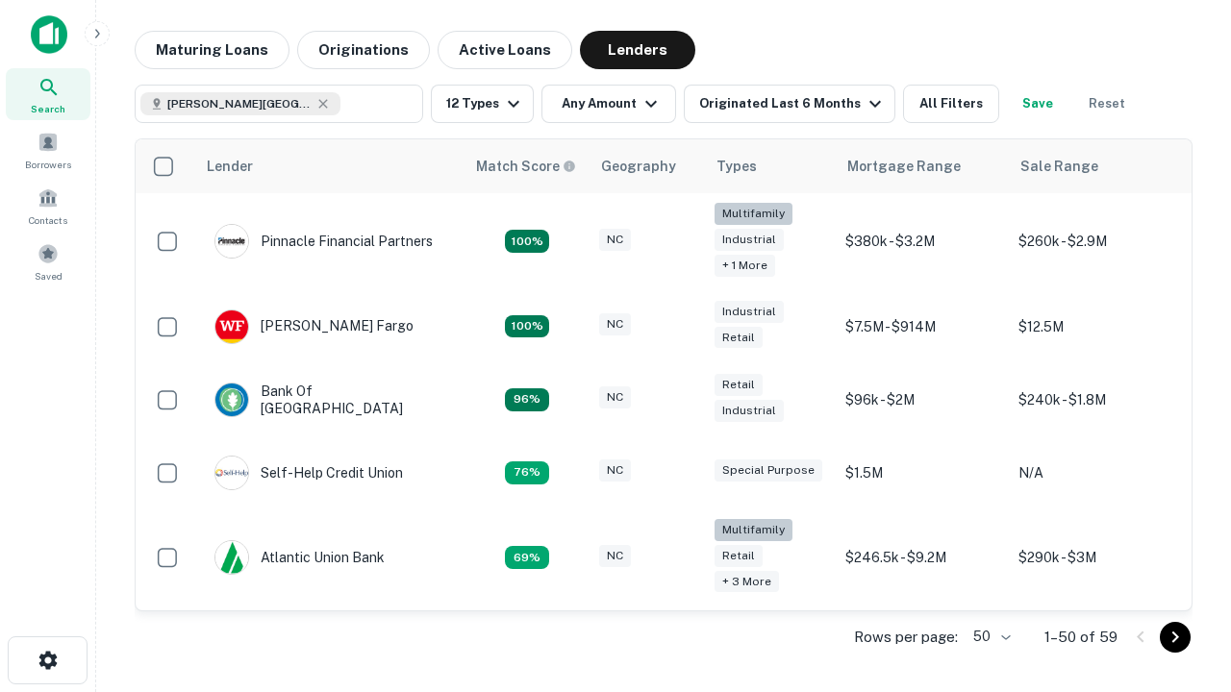  I want to click on span: Search, so click(48, 109).